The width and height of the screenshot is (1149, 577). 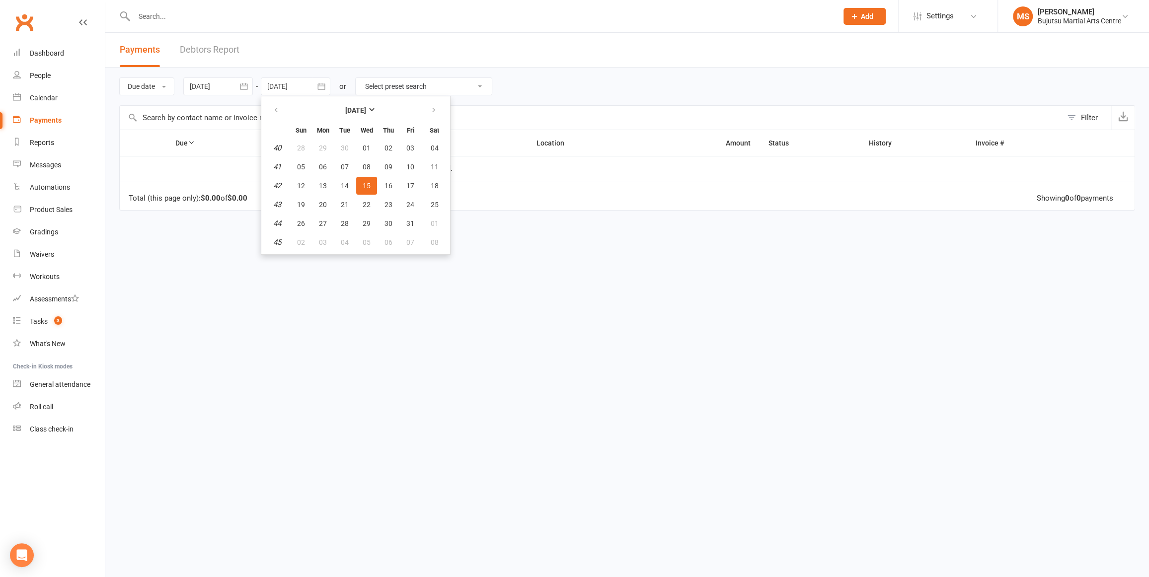 What do you see at coordinates (59, 187) in the screenshot?
I see `a: Automations` at bounding box center [59, 187].